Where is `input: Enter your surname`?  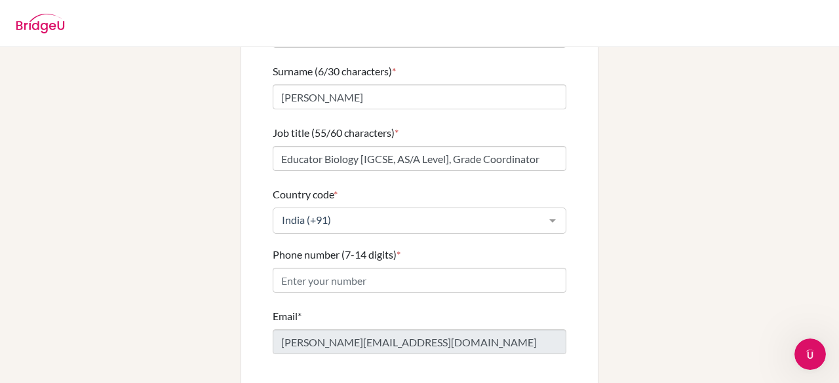 input: Enter your surname is located at coordinates (419, 97).